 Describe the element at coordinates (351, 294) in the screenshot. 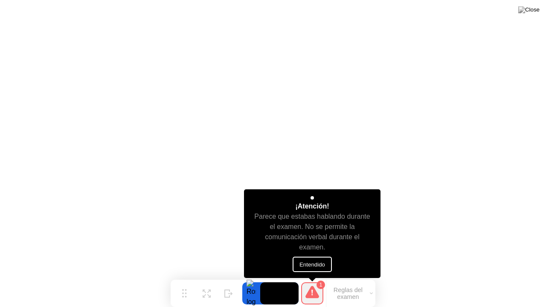

I see `button: Reglas del examen` at that location.